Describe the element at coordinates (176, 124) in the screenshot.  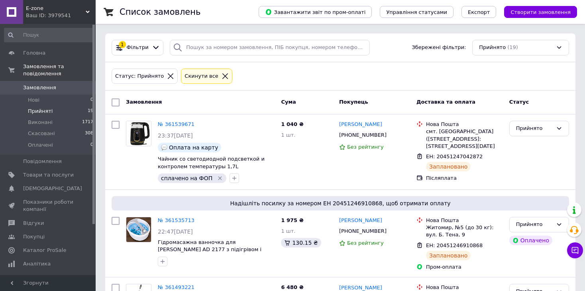
I see `a: № 361539671` at that location.